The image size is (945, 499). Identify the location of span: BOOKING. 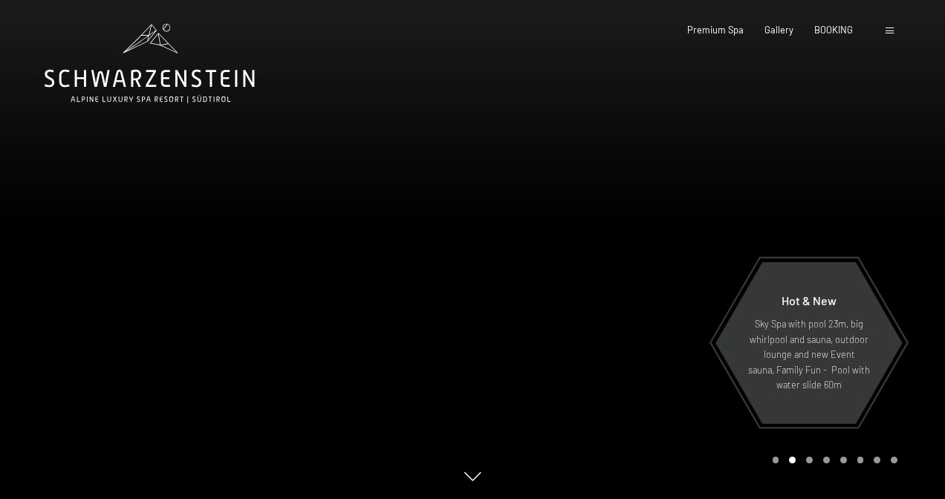
(834, 30).